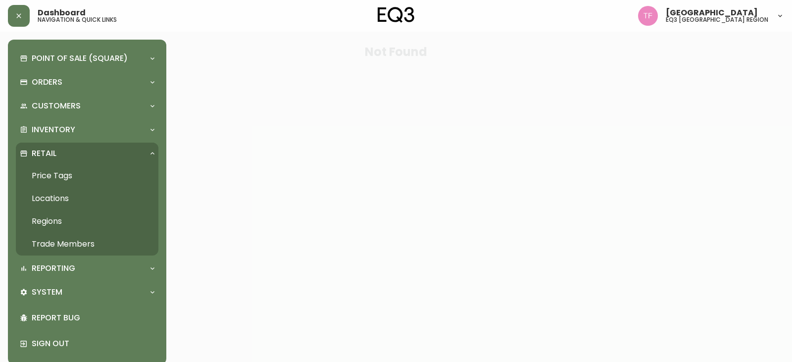 The height and width of the screenshot is (362, 792). What do you see at coordinates (56, 106) in the screenshot?
I see `p: Customers` at bounding box center [56, 106].